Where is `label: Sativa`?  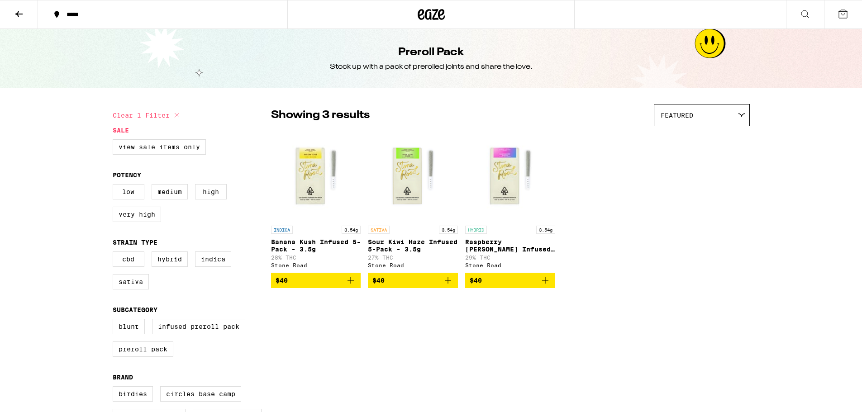
label: Sativa is located at coordinates (131, 282).